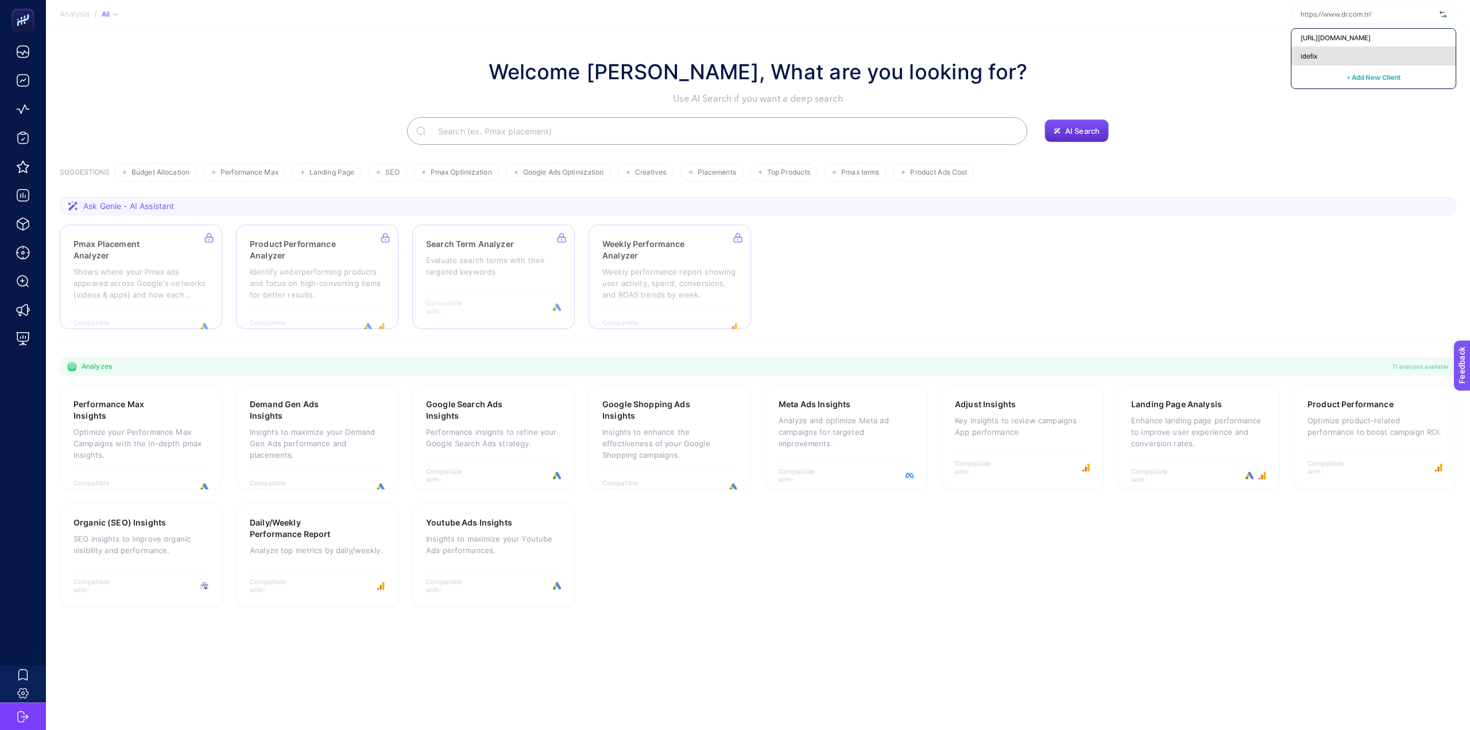  What do you see at coordinates (84, 175) in the screenshot?
I see `h3: SUGGESTIONS` at bounding box center [84, 175].